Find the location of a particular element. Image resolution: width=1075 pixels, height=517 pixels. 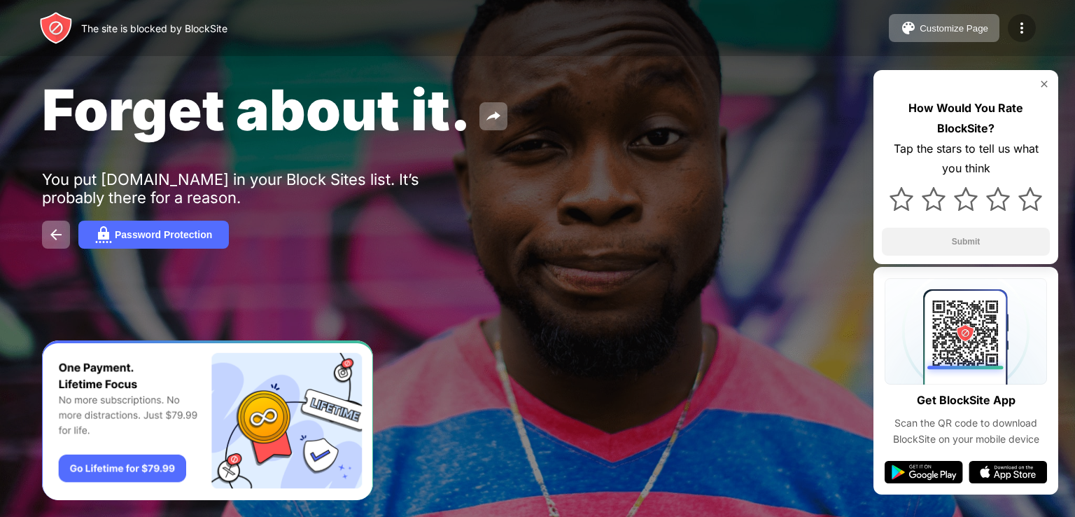

img: share.svg is located at coordinates (494, 116).